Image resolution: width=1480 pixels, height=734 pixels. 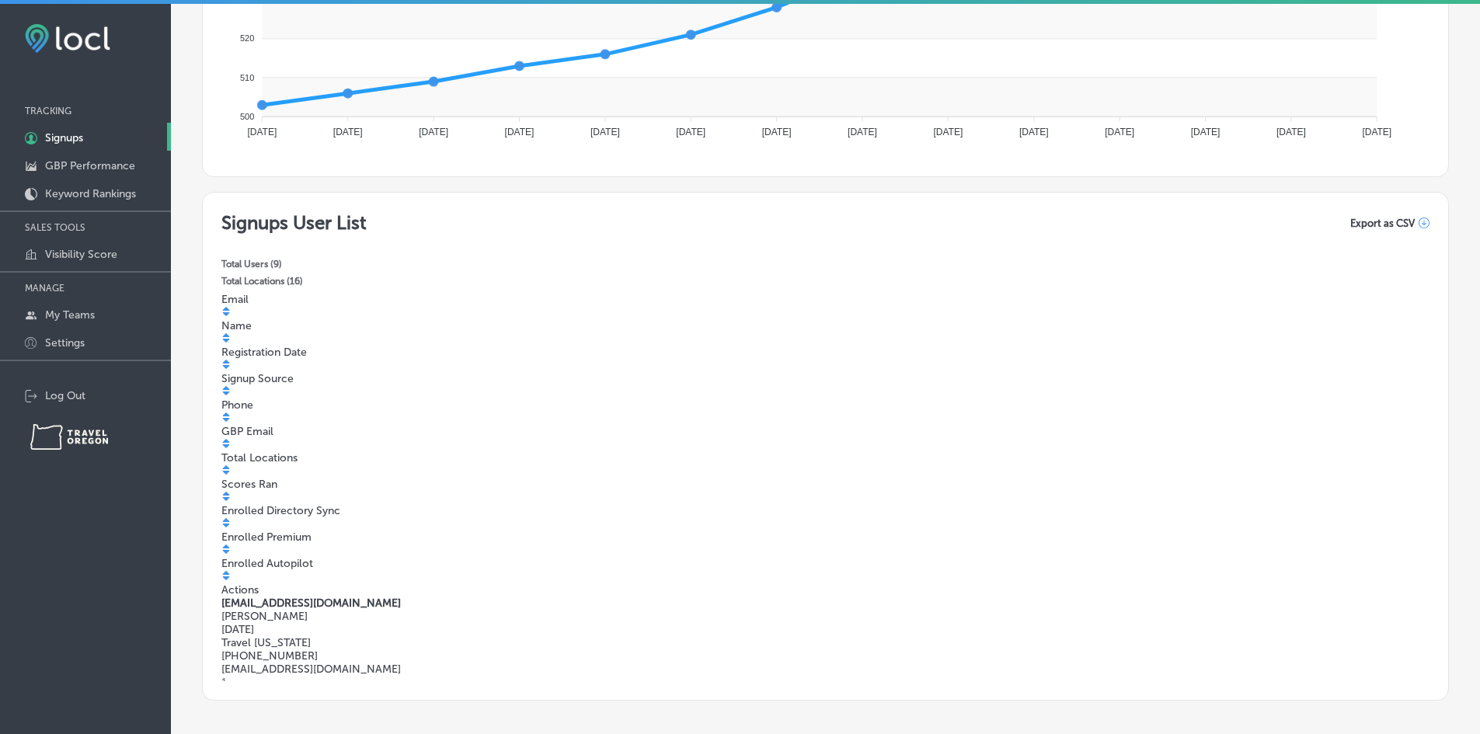 What do you see at coordinates (825, 590) in the screenshot?
I see `p: Actions` at bounding box center [825, 590].